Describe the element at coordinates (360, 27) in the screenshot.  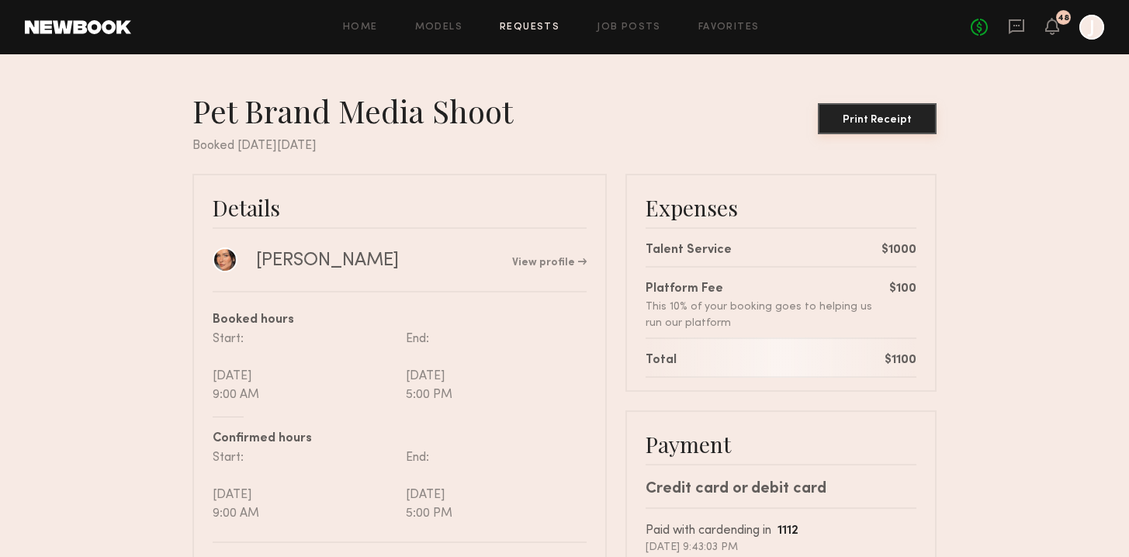
I see `a: Home` at that location.